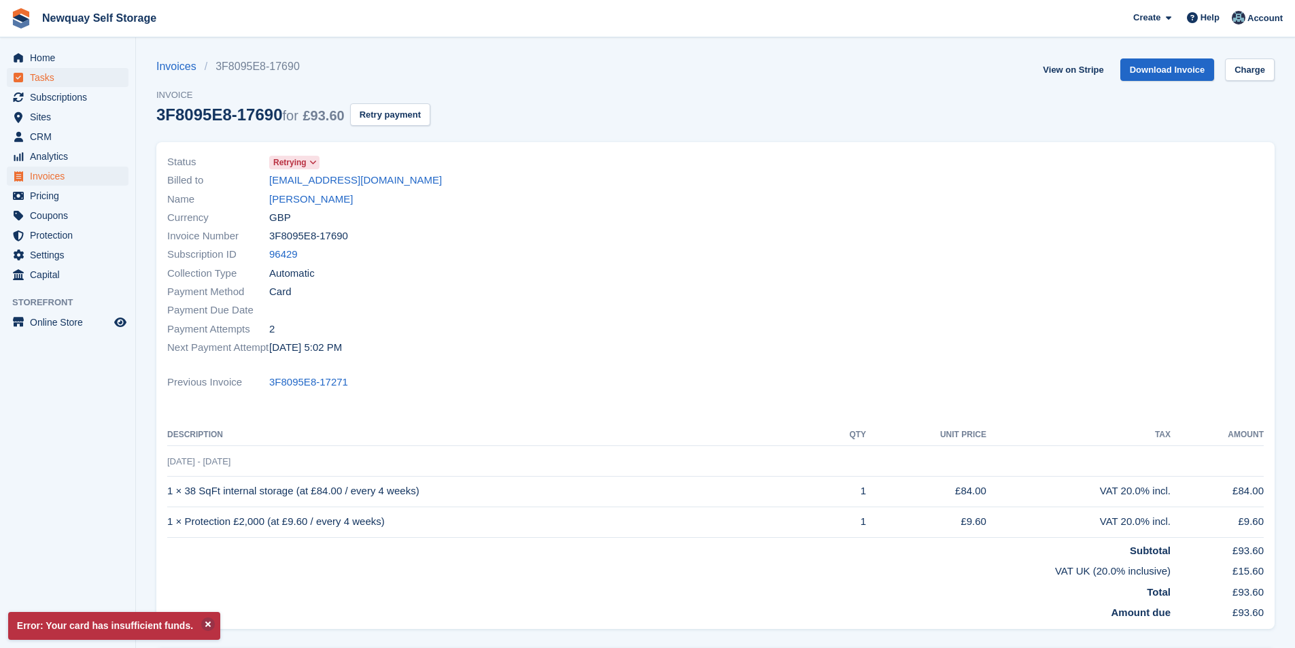 The height and width of the screenshot is (648, 1295). I want to click on span: GBP, so click(280, 218).